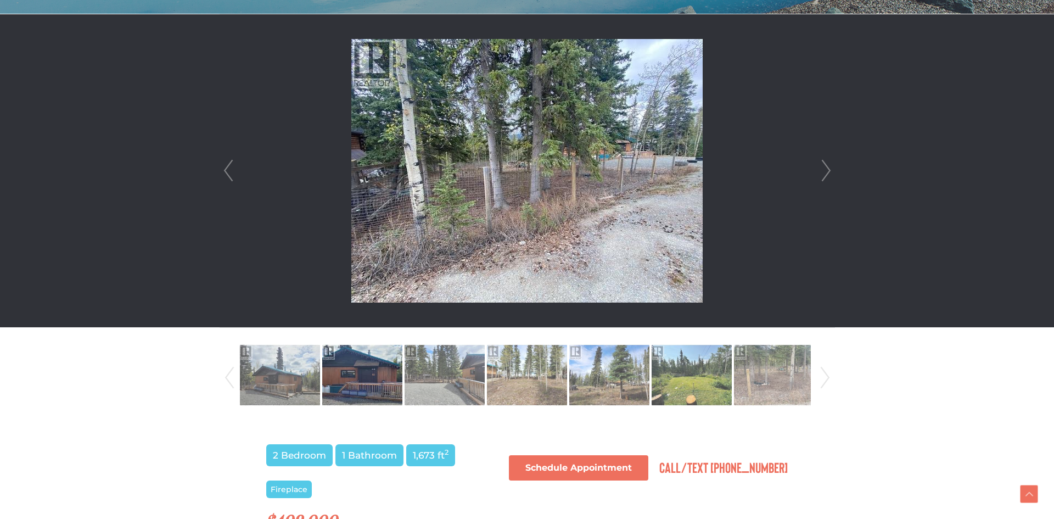  I want to click on img: Property-28375005-Photo-5.jpg, so click(609, 375).